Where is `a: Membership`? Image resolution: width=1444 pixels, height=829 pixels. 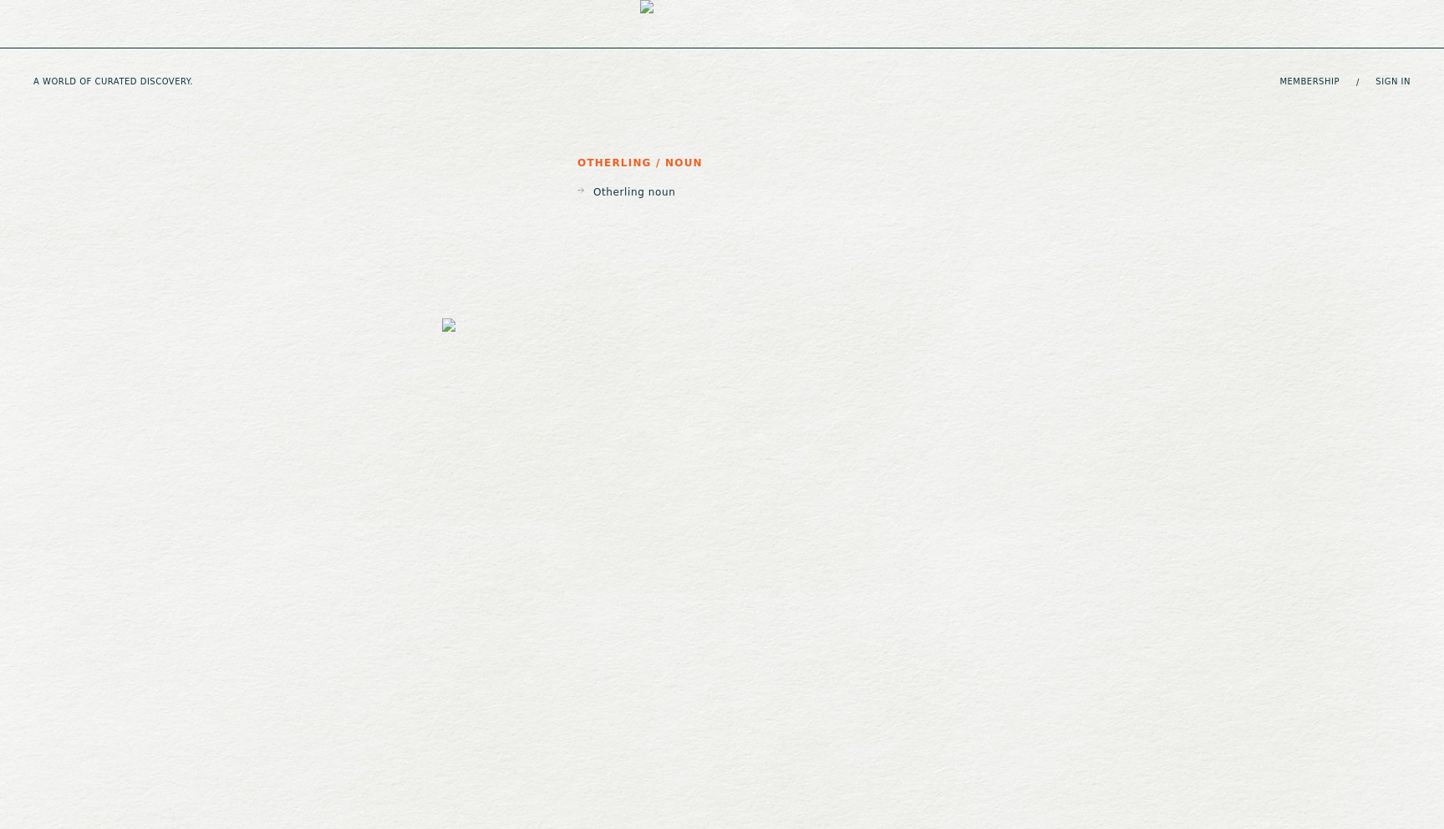 a: Membership is located at coordinates (1310, 82).